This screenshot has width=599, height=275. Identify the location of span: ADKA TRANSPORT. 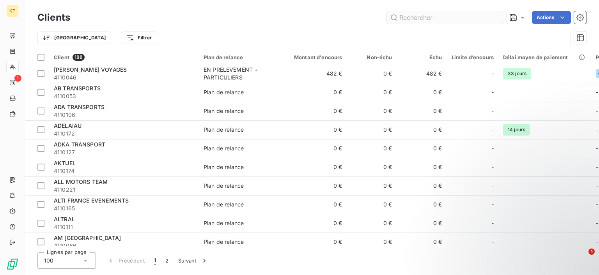
(79, 144).